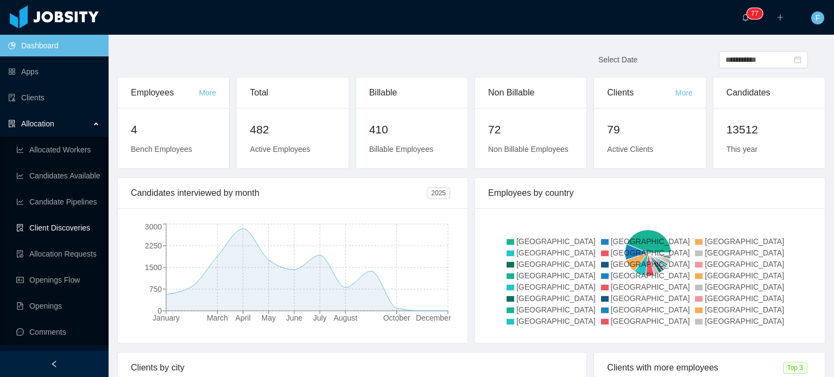 The width and height of the screenshot is (834, 377). What do you see at coordinates (530, 93) in the screenshot?
I see `div: Non Billable` at bounding box center [530, 93].